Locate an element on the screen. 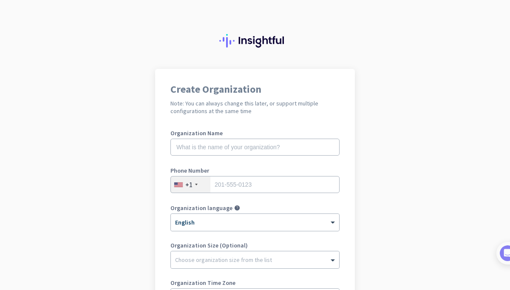 The image size is (510, 290). label: Organization language is located at coordinates (202, 208).